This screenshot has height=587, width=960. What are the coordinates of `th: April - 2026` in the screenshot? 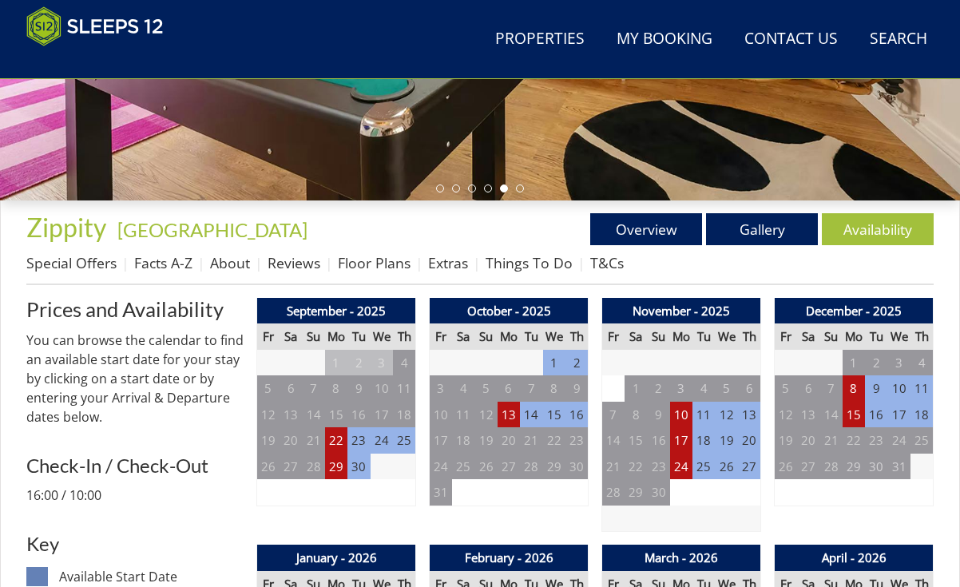 It's located at (854, 557).